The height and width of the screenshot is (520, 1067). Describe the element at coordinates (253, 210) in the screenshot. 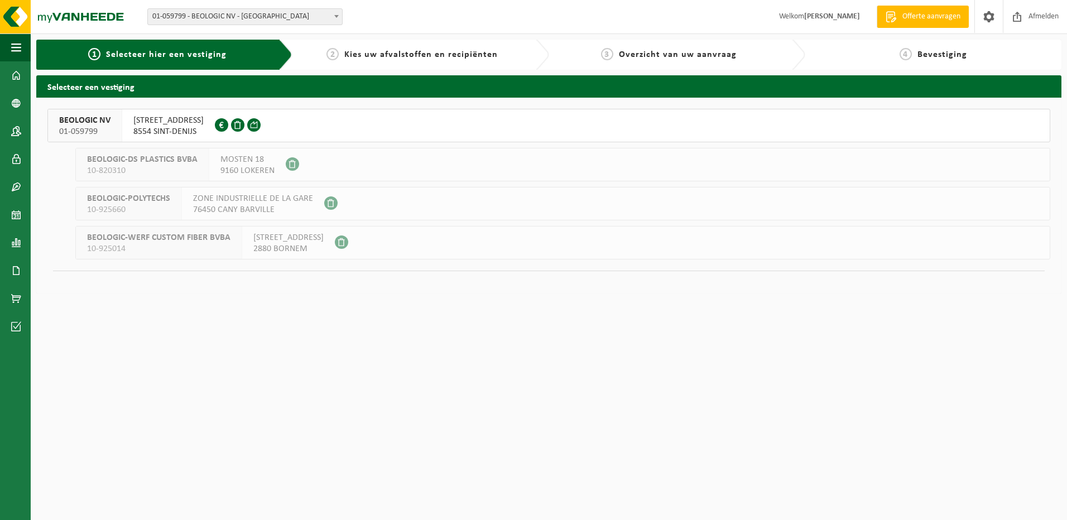

I see `span: 76450 CANY BARVILLE` at that location.